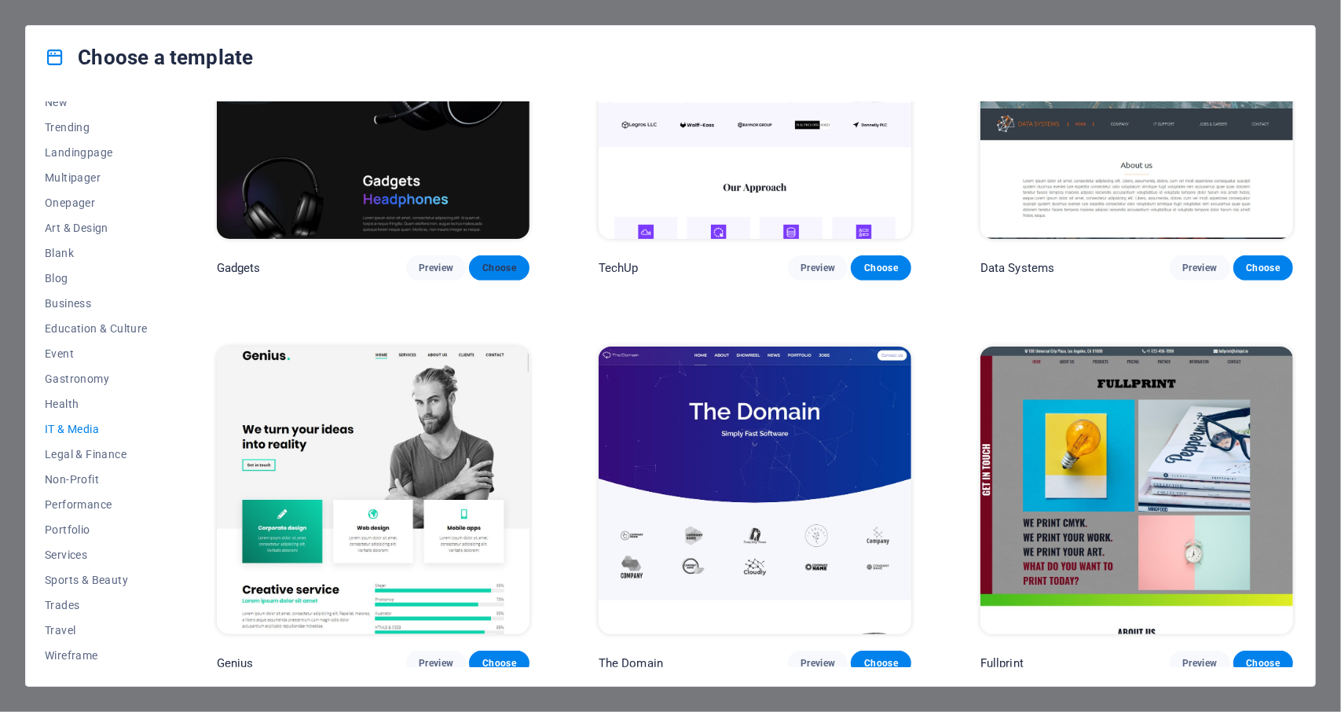  Describe the element at coordinates (96, 253) in the screenshot. I see `button: Blank` at that location.